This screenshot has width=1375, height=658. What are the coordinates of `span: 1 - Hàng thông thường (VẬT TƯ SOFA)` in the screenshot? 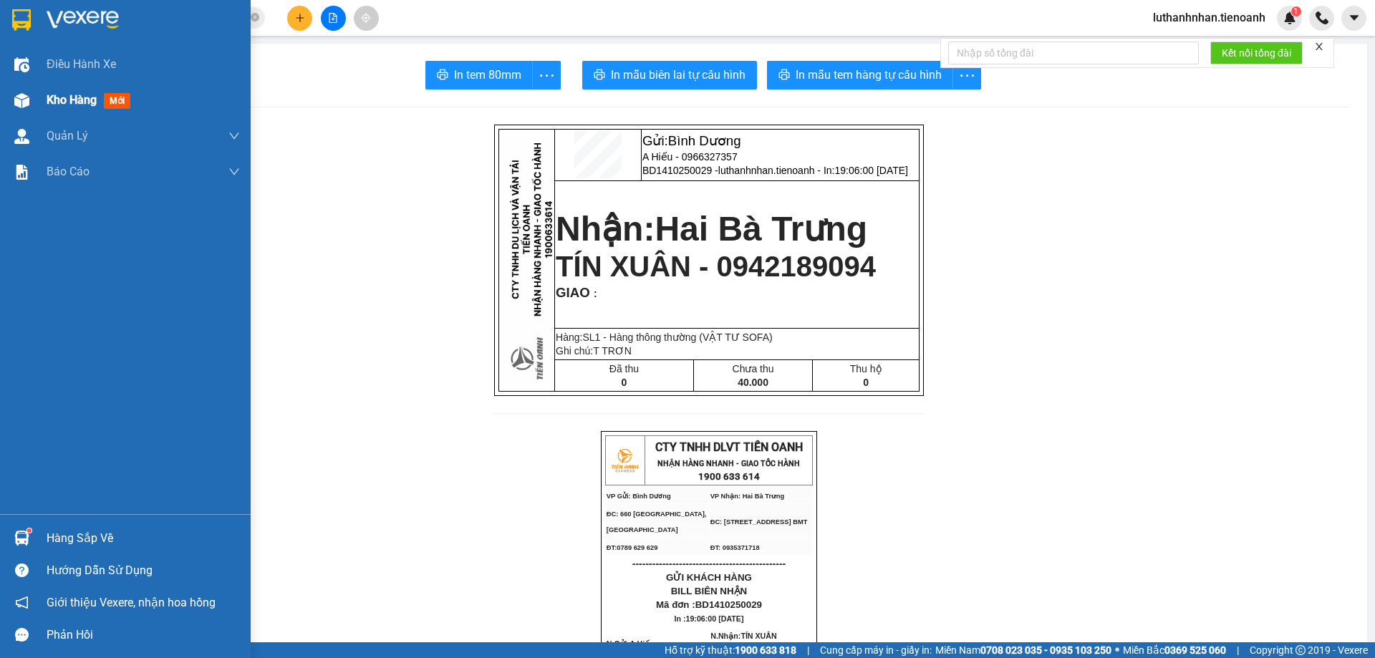 It's located at (684, 337).